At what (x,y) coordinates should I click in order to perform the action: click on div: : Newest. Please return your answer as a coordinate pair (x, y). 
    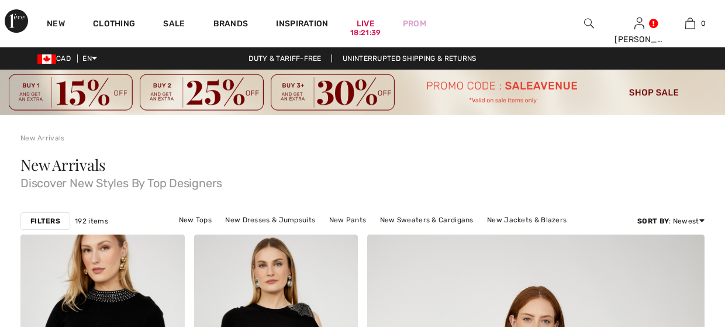
    Looking at the image, I should click on (671, 221).